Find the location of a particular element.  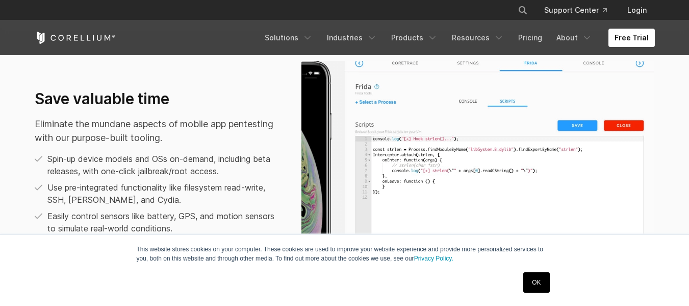

p: Spin-up device models and OSs on-demand, including beta releases, with one-click jailbreak/root a... is located at coordinates (164, 165).